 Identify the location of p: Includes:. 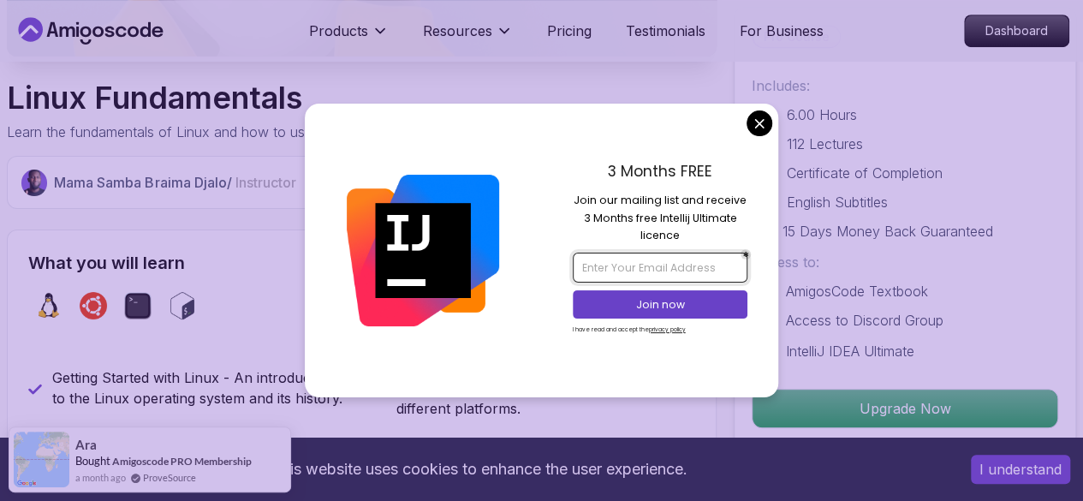
(905, 86).